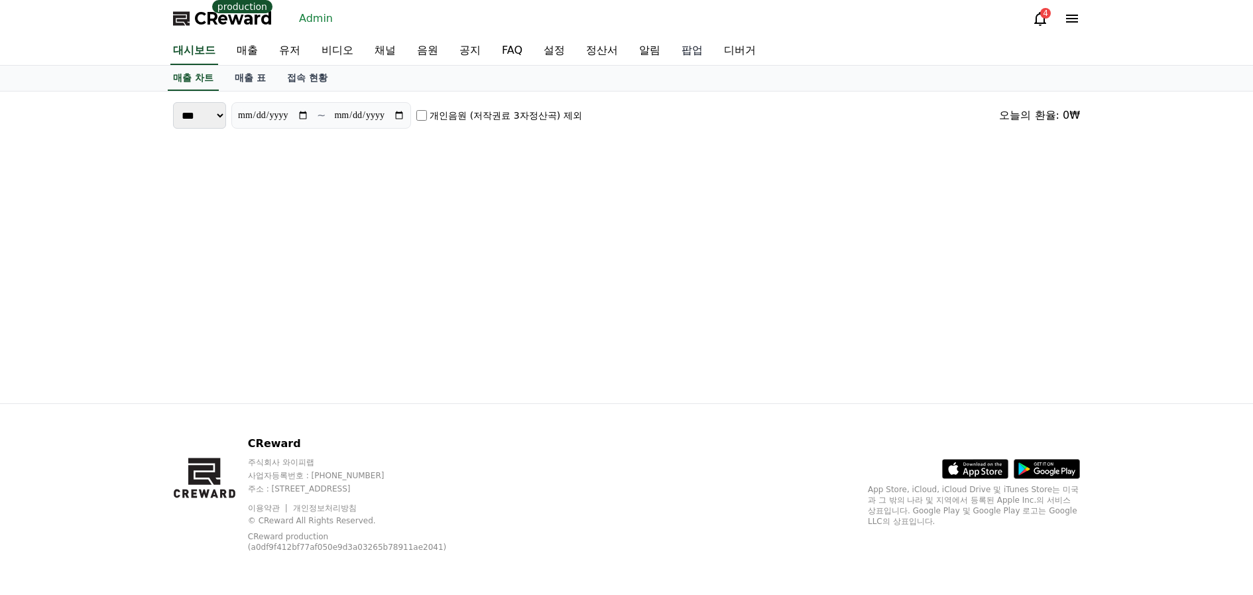  Describe the element at coordinates (223, 19) in the screenshot. I see `a: CReward` at that location.